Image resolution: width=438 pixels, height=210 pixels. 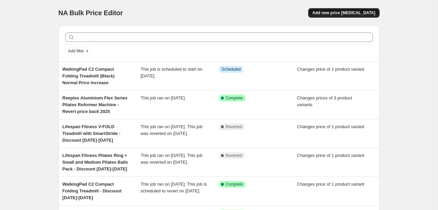 What do you see at coordinates (76, 51) in the screenshot?
I see `span: Add filter` at bounding box center [76, 51].